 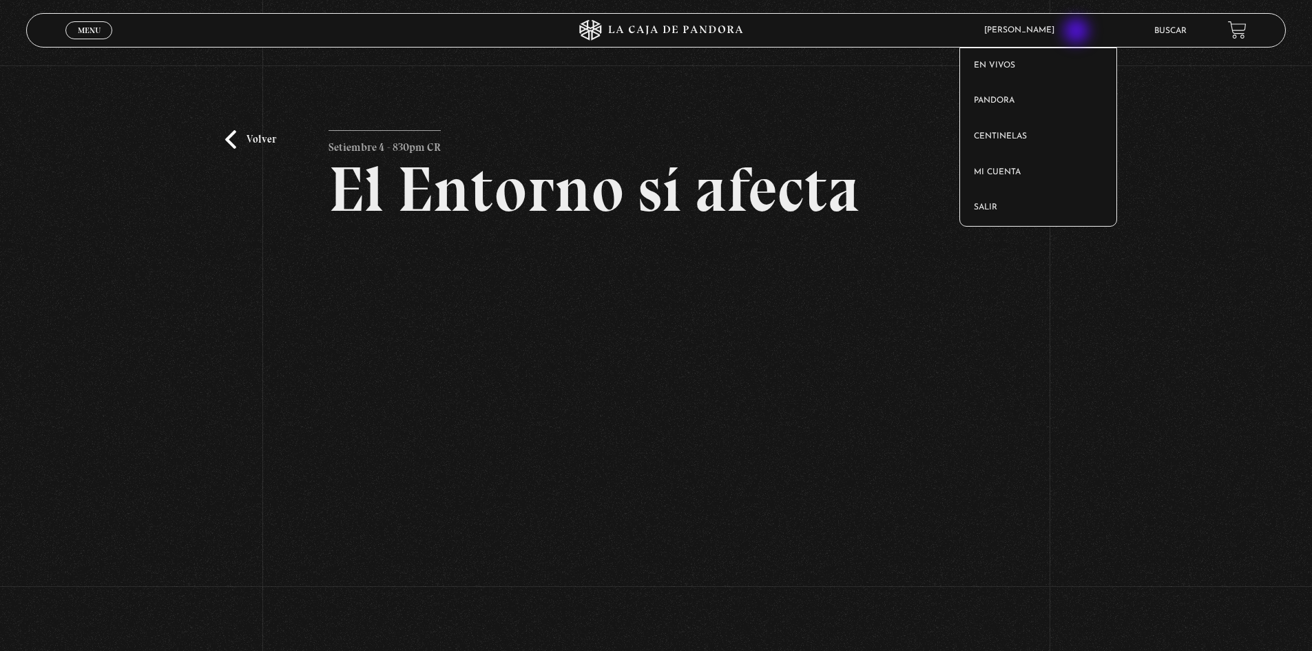 I want to click on a: Buscar, so click(x=1170, y=31).